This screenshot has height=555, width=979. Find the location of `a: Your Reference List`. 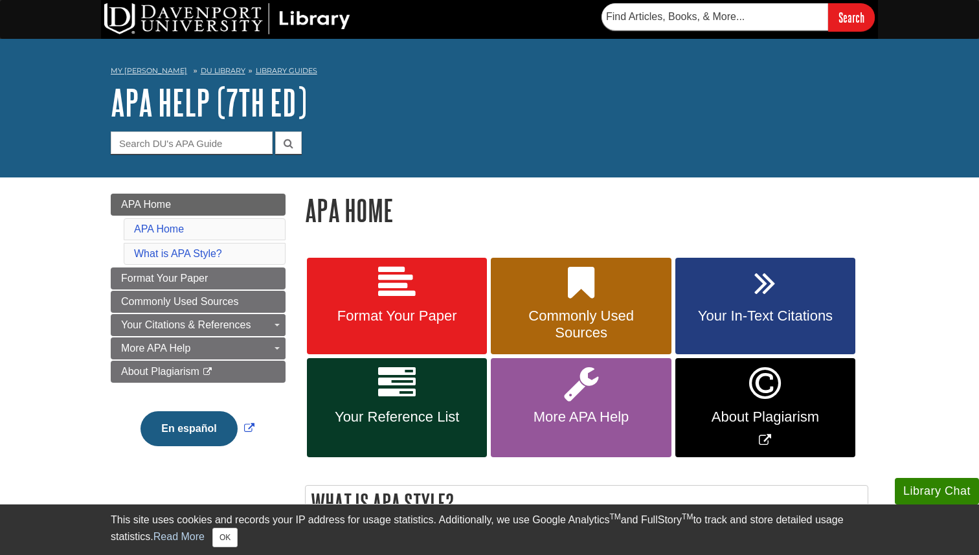

a: Your Reference List is located at coordinates (397, 407).